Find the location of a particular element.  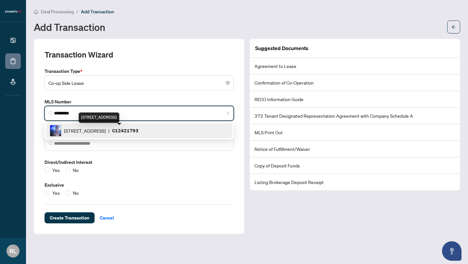

span: RL is located at coordinates (13, 251).